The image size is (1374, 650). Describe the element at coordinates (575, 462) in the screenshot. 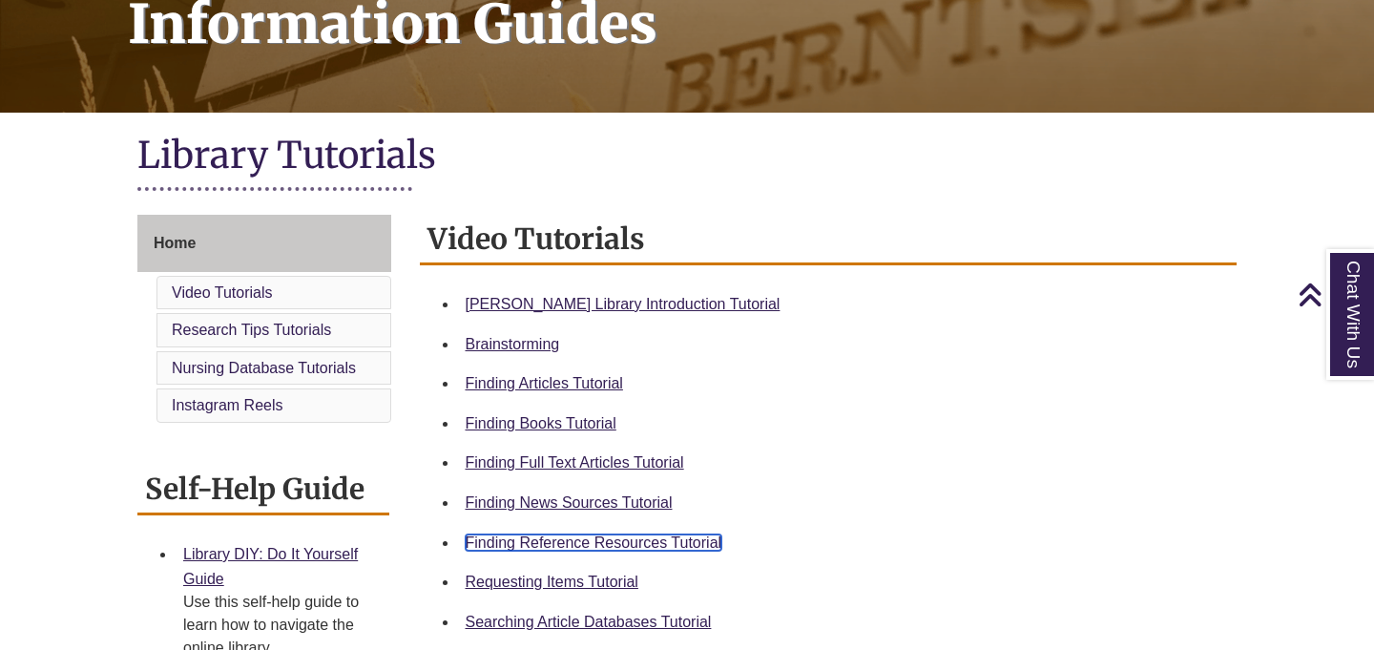

I see `a: Finding Full Text Articles Tutorial` at that location.